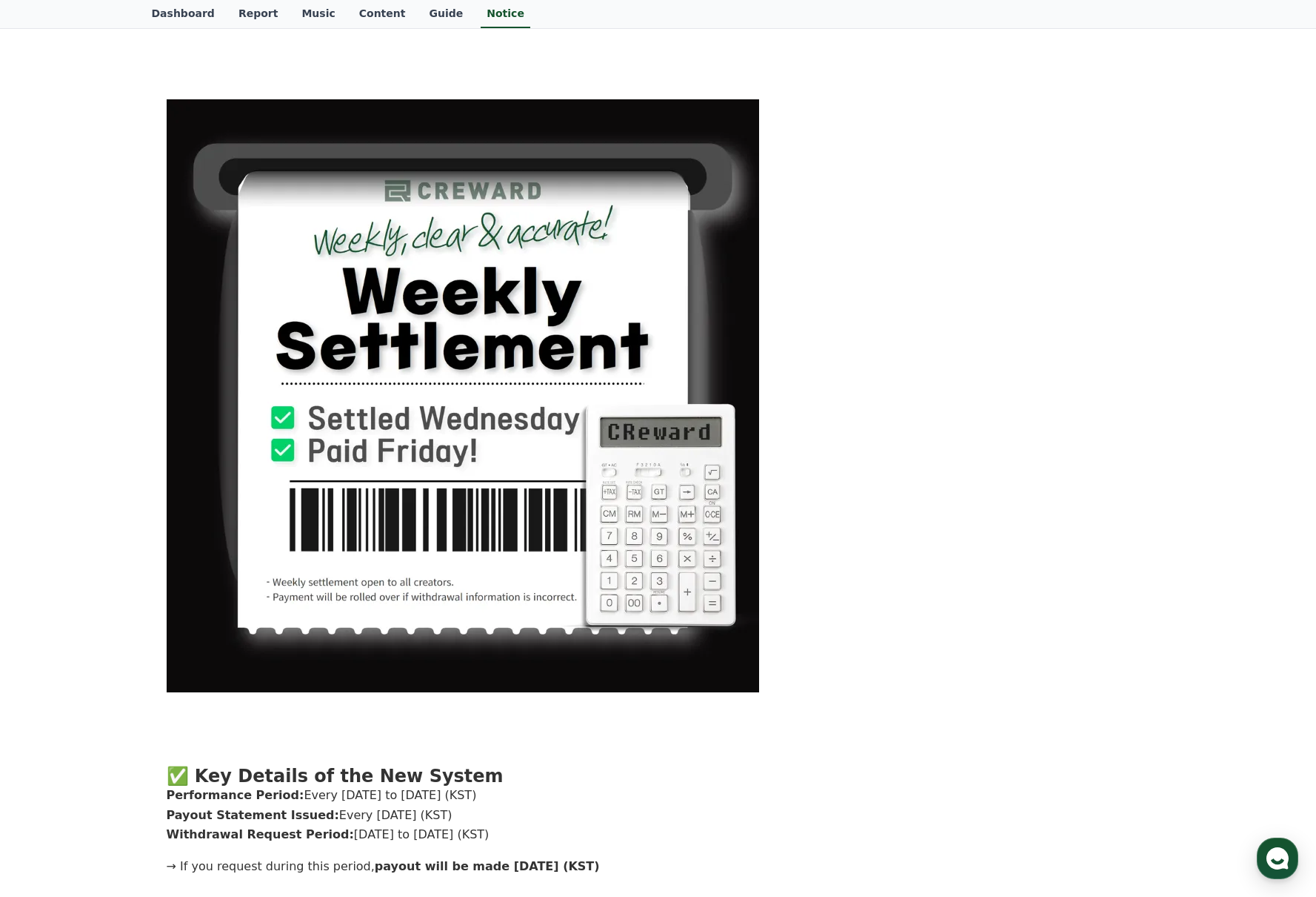 The image size is (1316, 897). I want to click on strong: Payout Statement Issued:, so click(253, 815).